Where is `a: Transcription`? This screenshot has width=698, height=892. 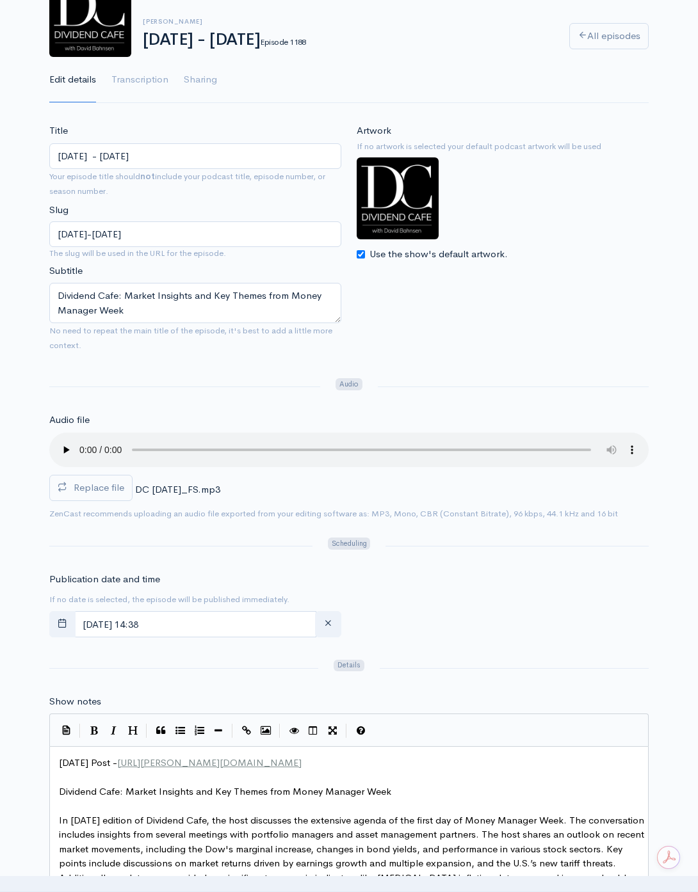
a: Transcription is located at coordinates (140, 80).